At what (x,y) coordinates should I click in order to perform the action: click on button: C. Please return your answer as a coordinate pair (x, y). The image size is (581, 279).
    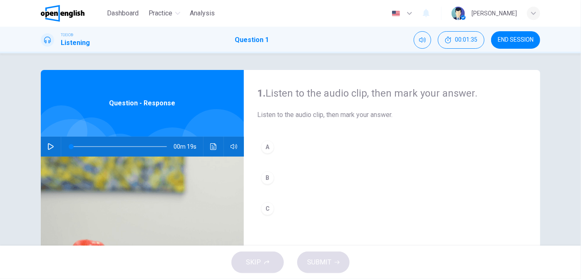
    Looking at the image, I should click on (392, 209).